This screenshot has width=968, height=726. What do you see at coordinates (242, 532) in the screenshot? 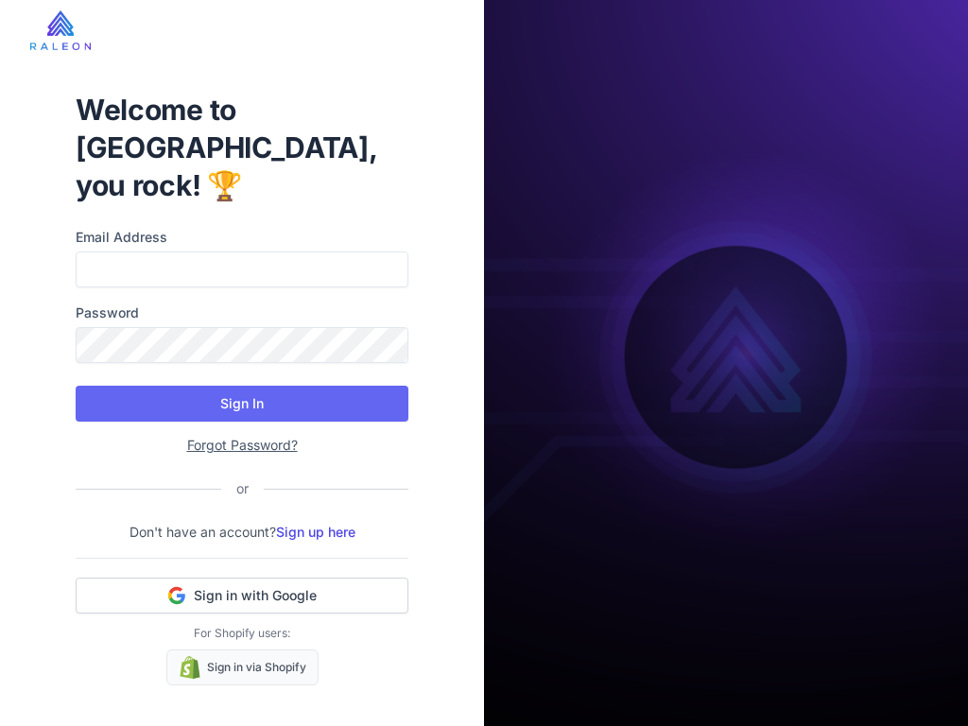
I see `p: Don't have an account?` at bounding box center [242, 532].